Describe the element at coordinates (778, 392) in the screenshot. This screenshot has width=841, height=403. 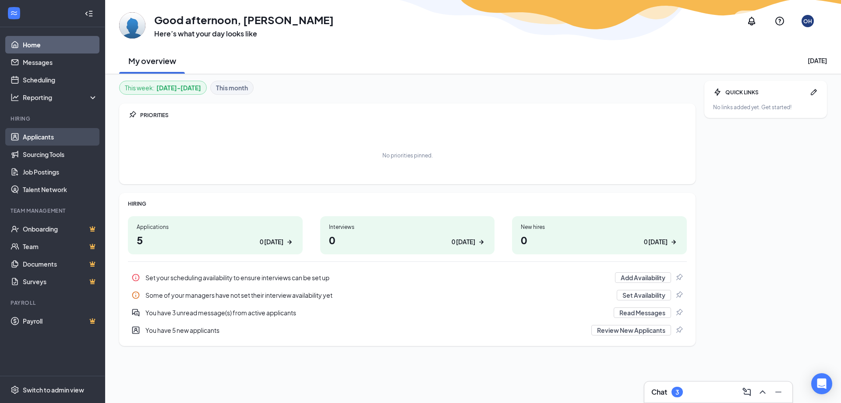
I see `svg: Minimize` at that location.